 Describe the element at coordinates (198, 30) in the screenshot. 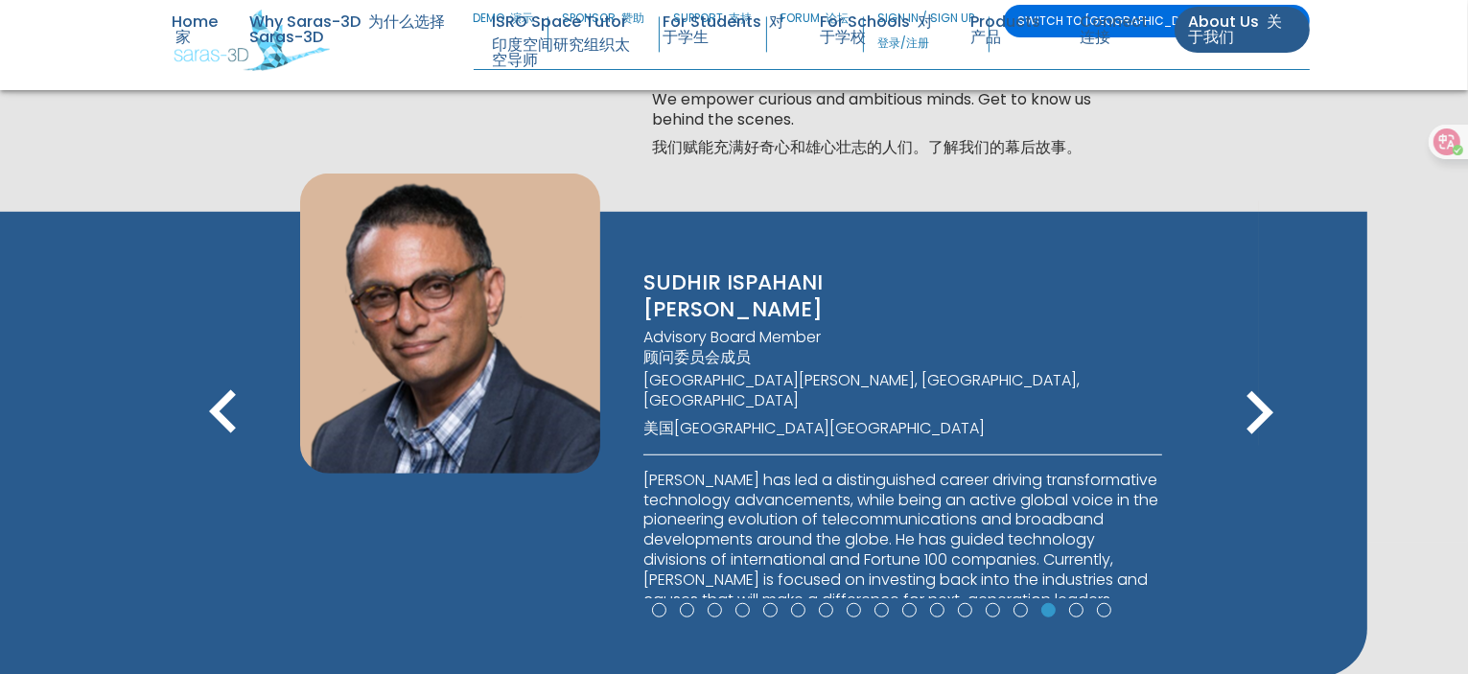

I see `a: Home 家` at that location.